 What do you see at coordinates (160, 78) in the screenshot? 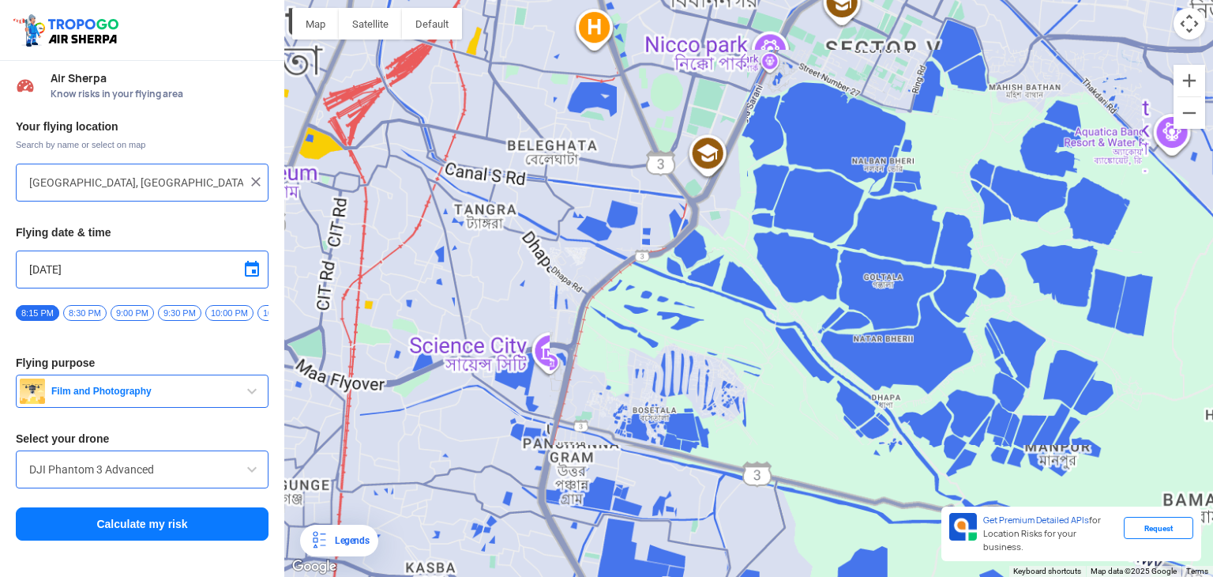
I see `span: Air Sherpa` at bounding box center [160, 78].